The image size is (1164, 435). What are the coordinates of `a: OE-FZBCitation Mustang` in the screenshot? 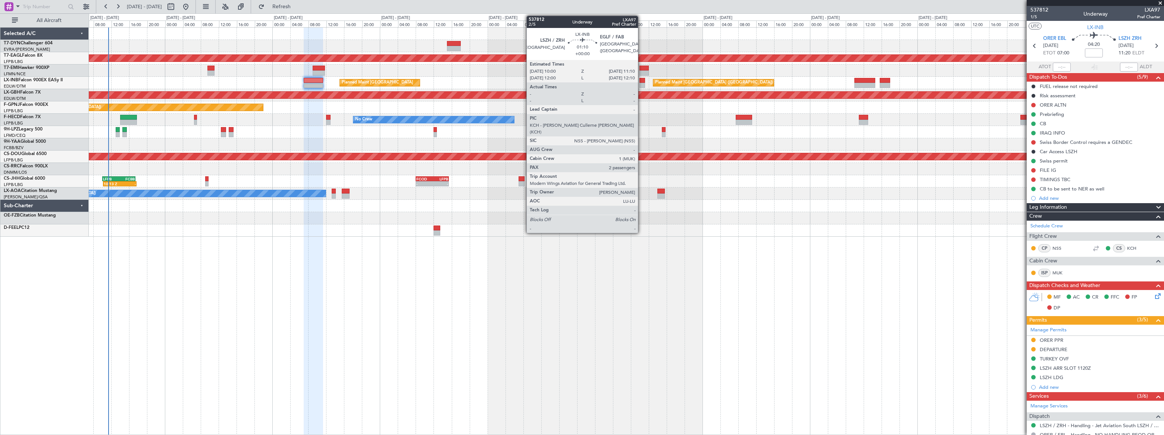 It's located at (30, 216).